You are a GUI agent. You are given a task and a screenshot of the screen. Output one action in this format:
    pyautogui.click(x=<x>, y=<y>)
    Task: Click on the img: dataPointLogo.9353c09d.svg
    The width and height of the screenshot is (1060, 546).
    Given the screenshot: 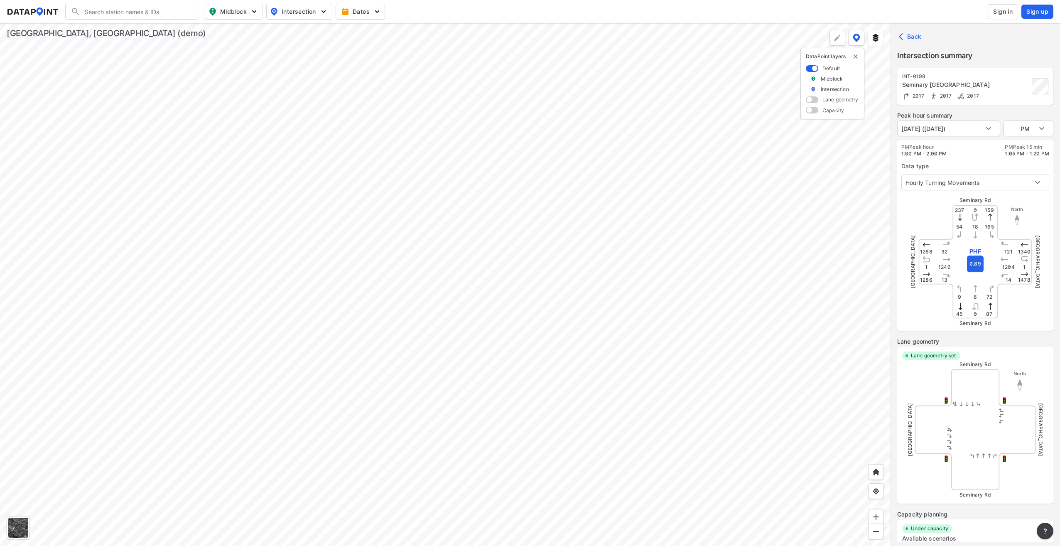 What is the action you would take?
    pyautogui.click(x=32, y=12)
    